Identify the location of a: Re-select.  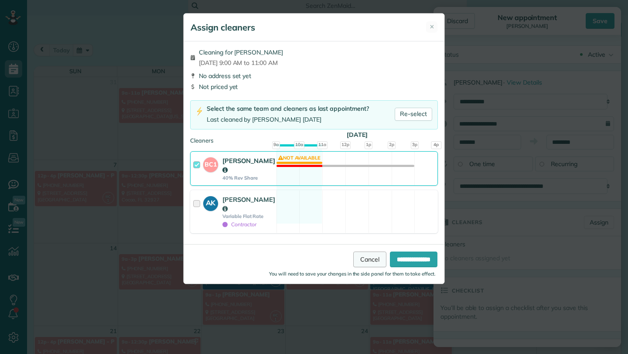
(414, 114).